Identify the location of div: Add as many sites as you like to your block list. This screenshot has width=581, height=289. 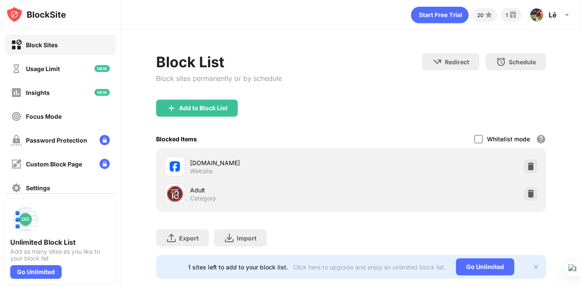
(60, 255).